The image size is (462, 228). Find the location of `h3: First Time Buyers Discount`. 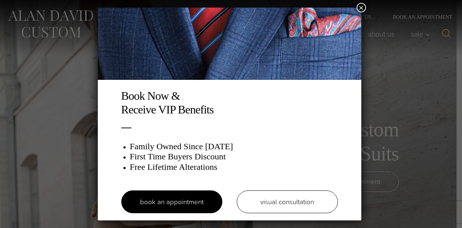

h3: First Time Buyers Discount is located at coordinates (234, 156).